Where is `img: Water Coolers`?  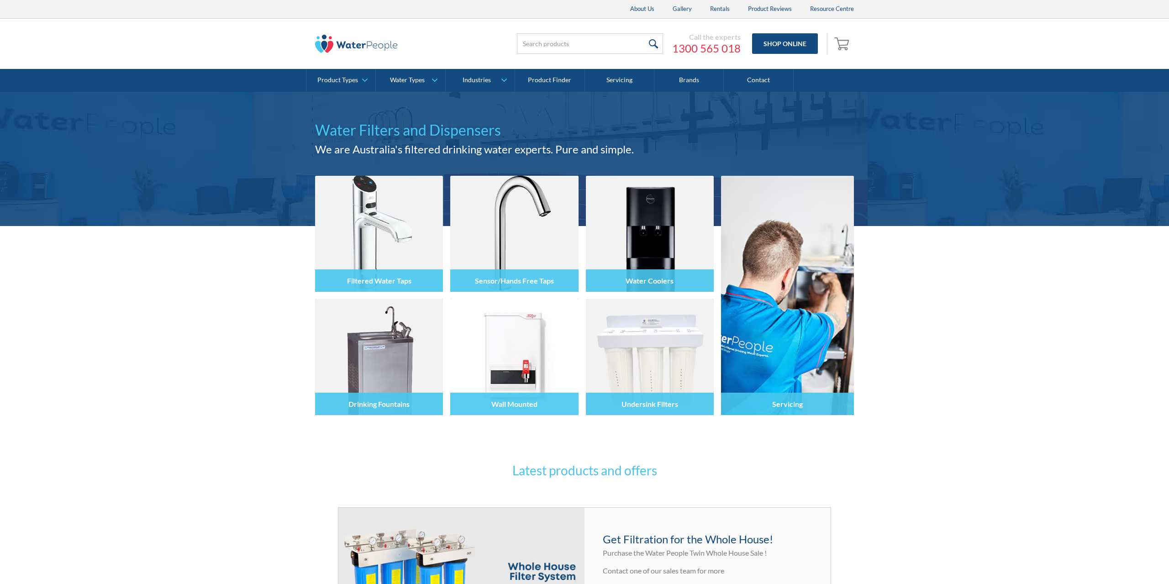
img: Water Coolers is located at coordinates (650, 234).